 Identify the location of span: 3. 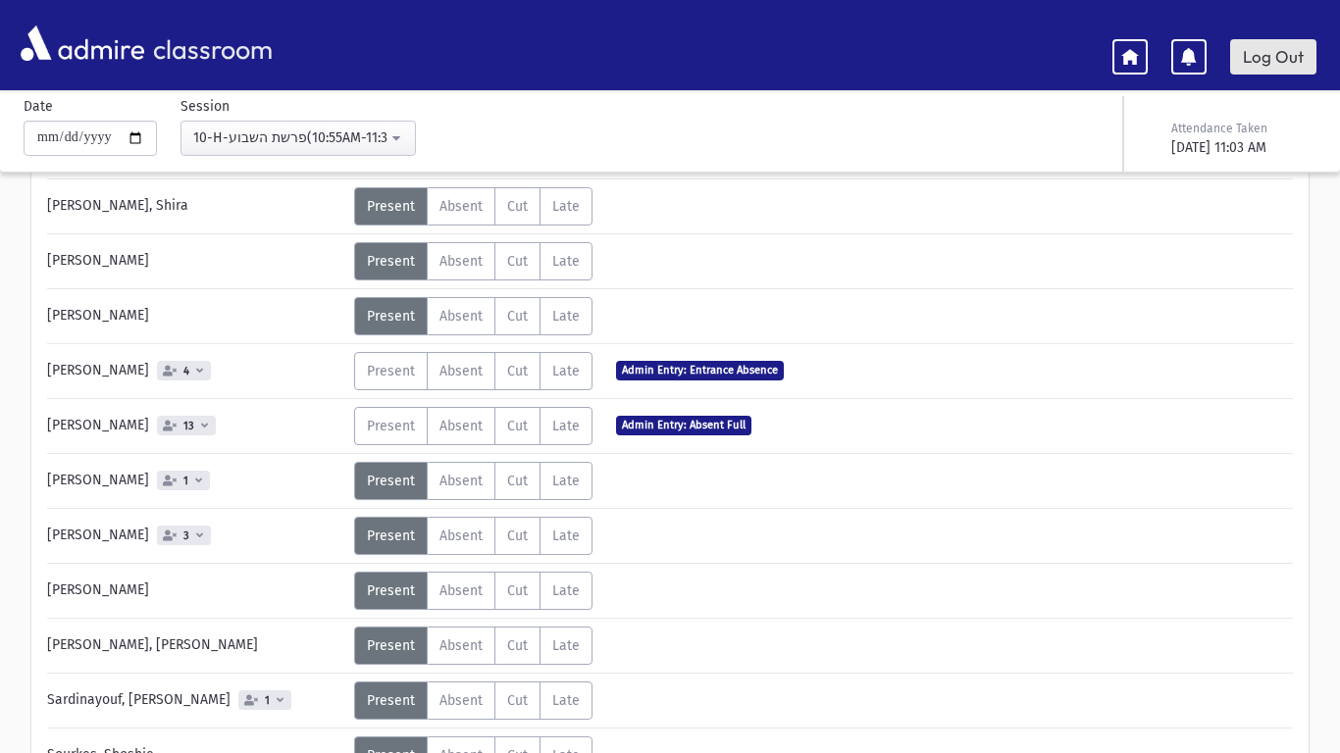
(186, 535).